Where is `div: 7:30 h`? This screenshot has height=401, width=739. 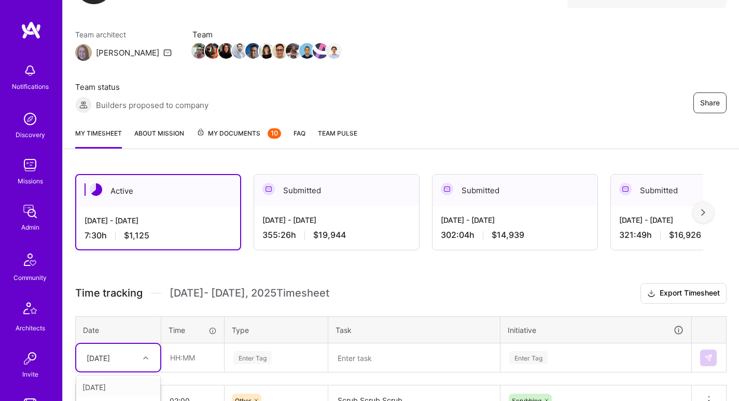 div: 7:30 h is located at coordinates (158, 235).